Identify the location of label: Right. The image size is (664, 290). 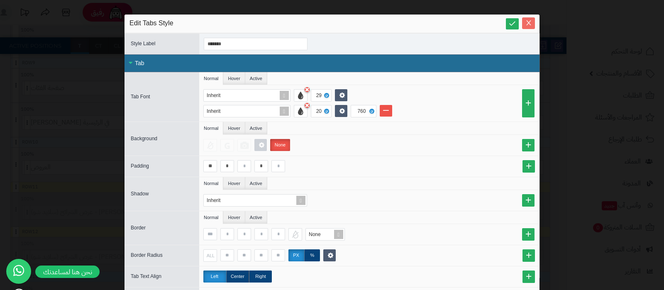
(260, 276).